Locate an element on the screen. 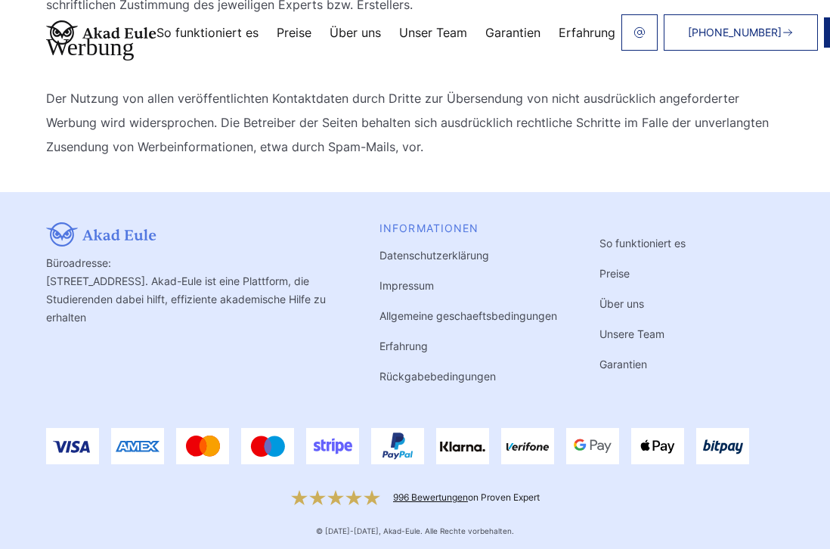  a: Allgemeine geschaeftsbedingungen is located at coordinates (468, 315).